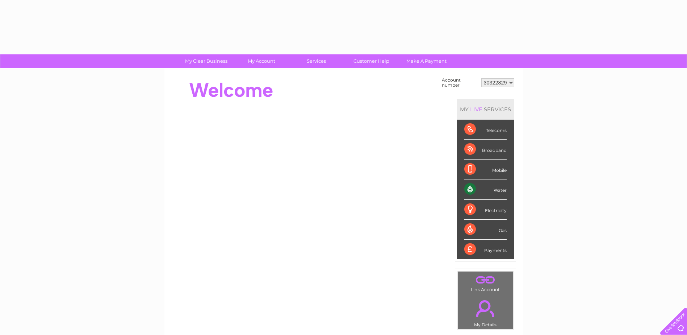 The height and width of the screenshot is (335, 687). I want to click on div: Telecoms, so click(485, 129).